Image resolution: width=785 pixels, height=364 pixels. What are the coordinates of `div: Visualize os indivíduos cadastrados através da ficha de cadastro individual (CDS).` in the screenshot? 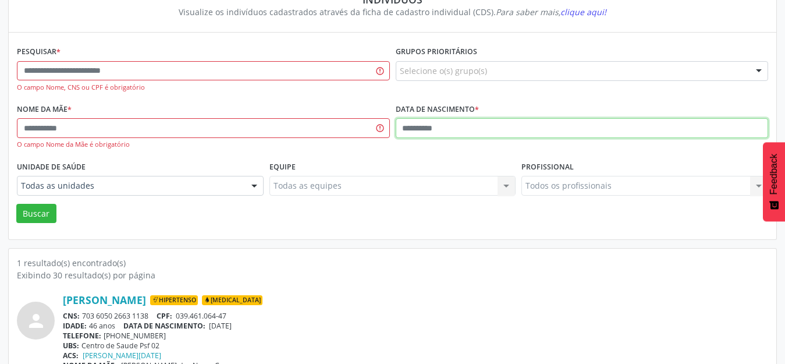 It's located at (392, 12).